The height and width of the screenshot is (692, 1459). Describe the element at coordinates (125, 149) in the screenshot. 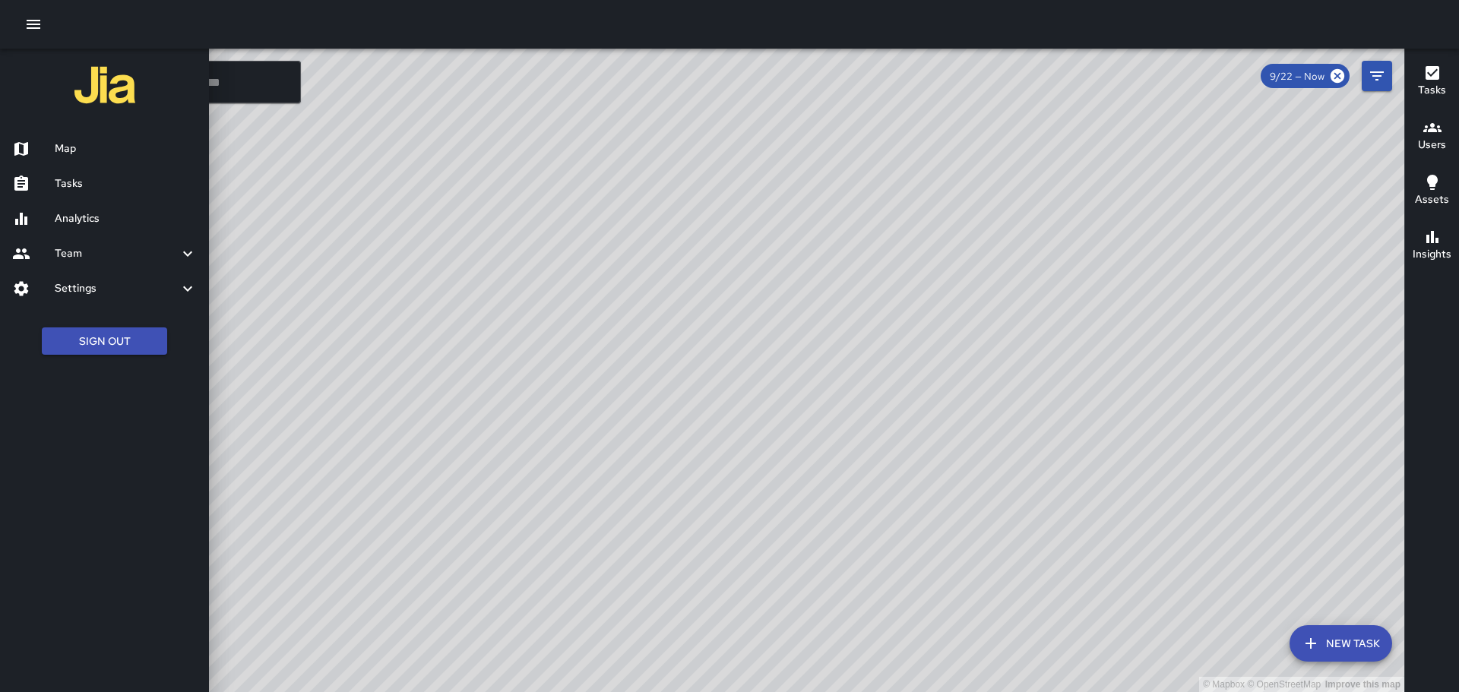

I see `h6: Map` at that location.